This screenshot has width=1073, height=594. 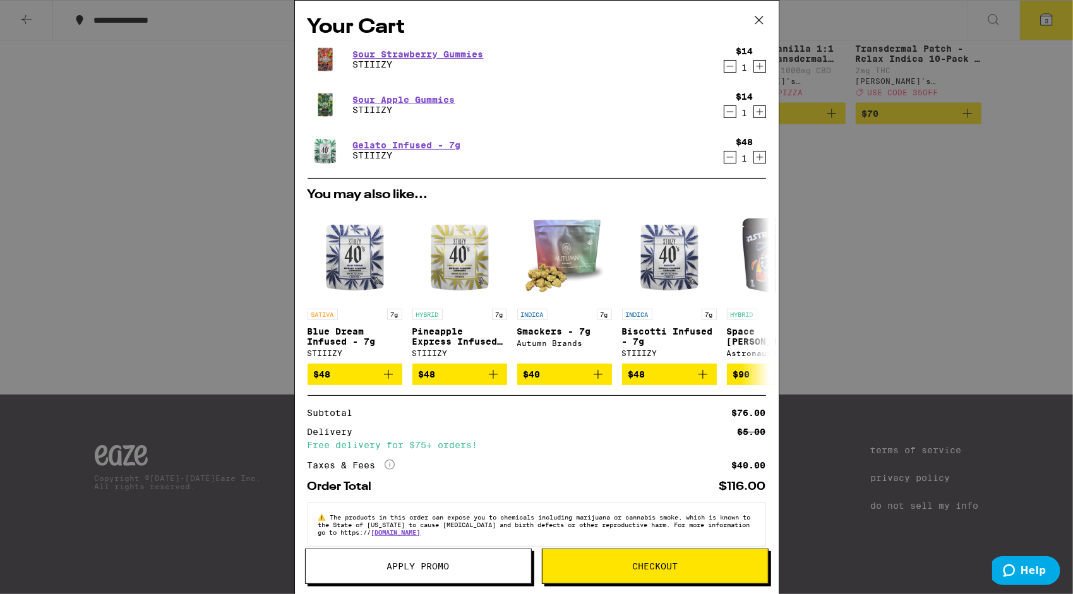 What do you see at coordinates (564, 285) in the screenshot?
I see `a: Open page for Smackers - 7g from Autumn Brands` at bounding box center [564, 285].